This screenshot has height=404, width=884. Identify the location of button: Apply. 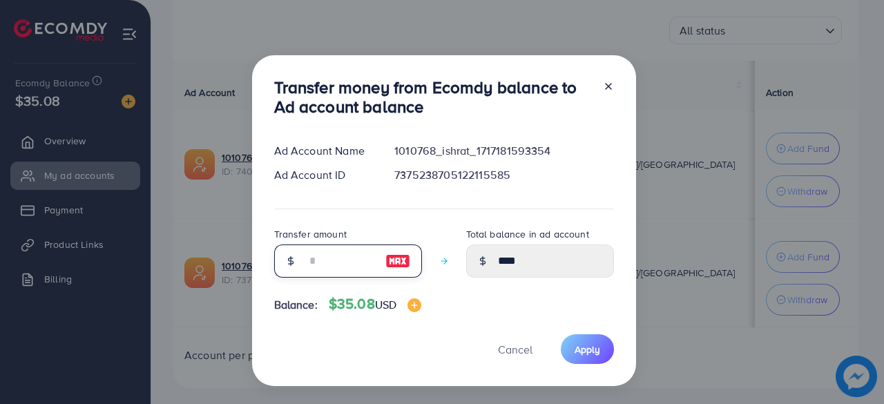
(587, 349).